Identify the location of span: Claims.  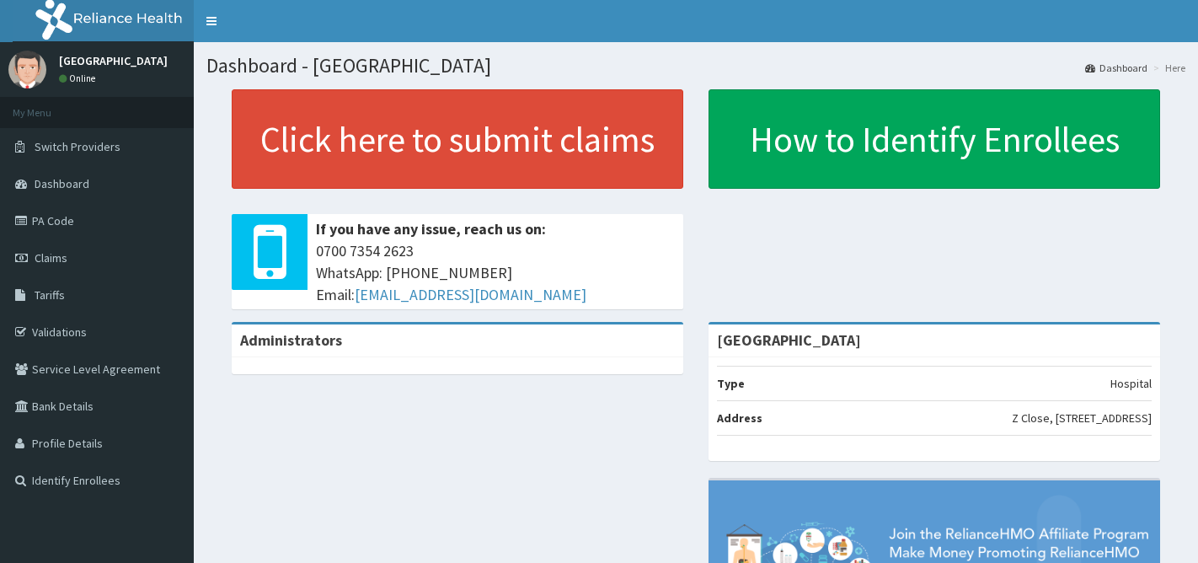
(51, 258).